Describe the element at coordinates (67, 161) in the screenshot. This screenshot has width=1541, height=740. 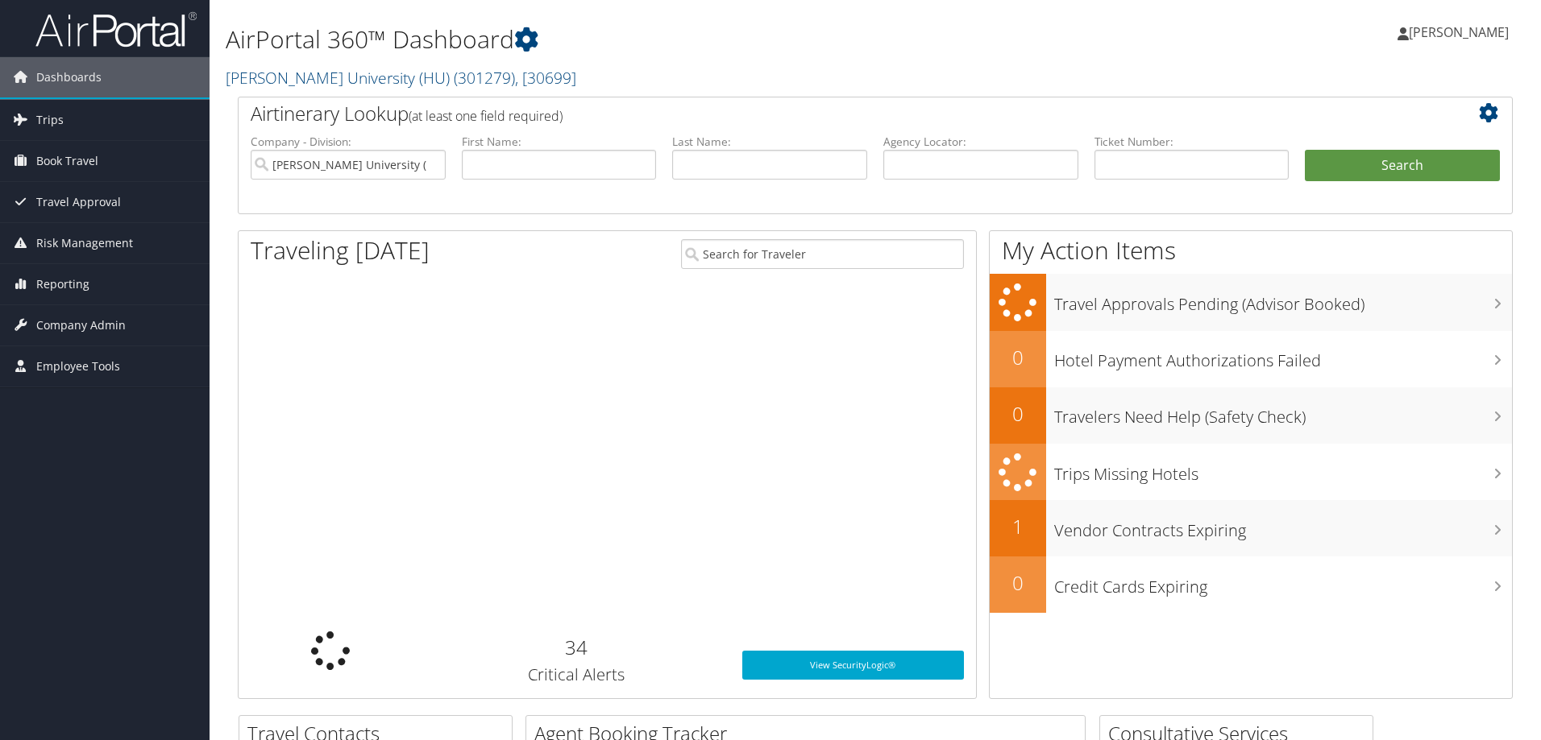
I see `span: Book Travel` at that location.